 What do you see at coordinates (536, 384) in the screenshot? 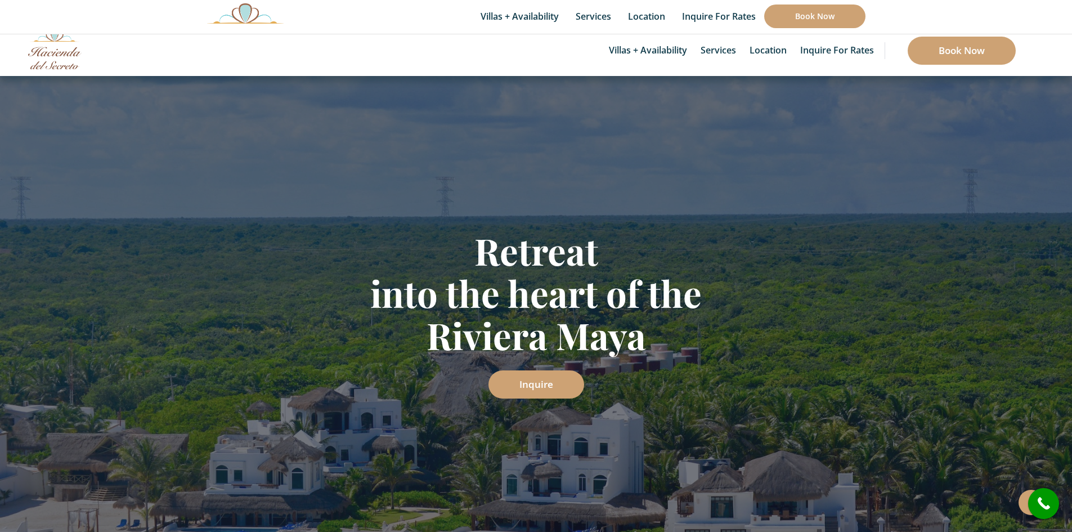
I see `a: Inquire` at bounding box center [536, 384].